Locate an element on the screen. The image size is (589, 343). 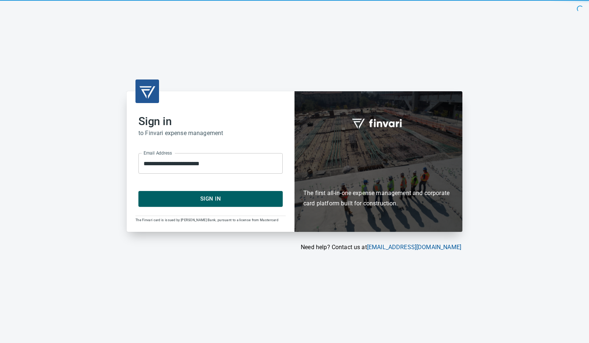
h6: The first all-in-one expense management and corporate card platform built for construction. is located at coordinates (379, 177).